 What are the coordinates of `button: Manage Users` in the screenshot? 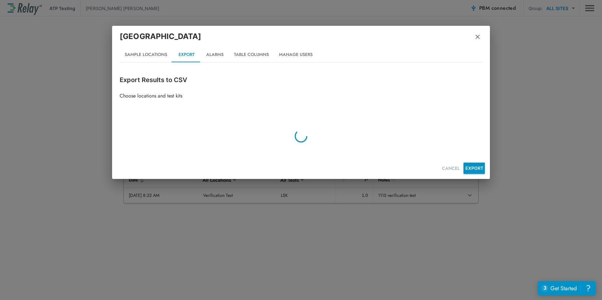 It's located at (296, 55).